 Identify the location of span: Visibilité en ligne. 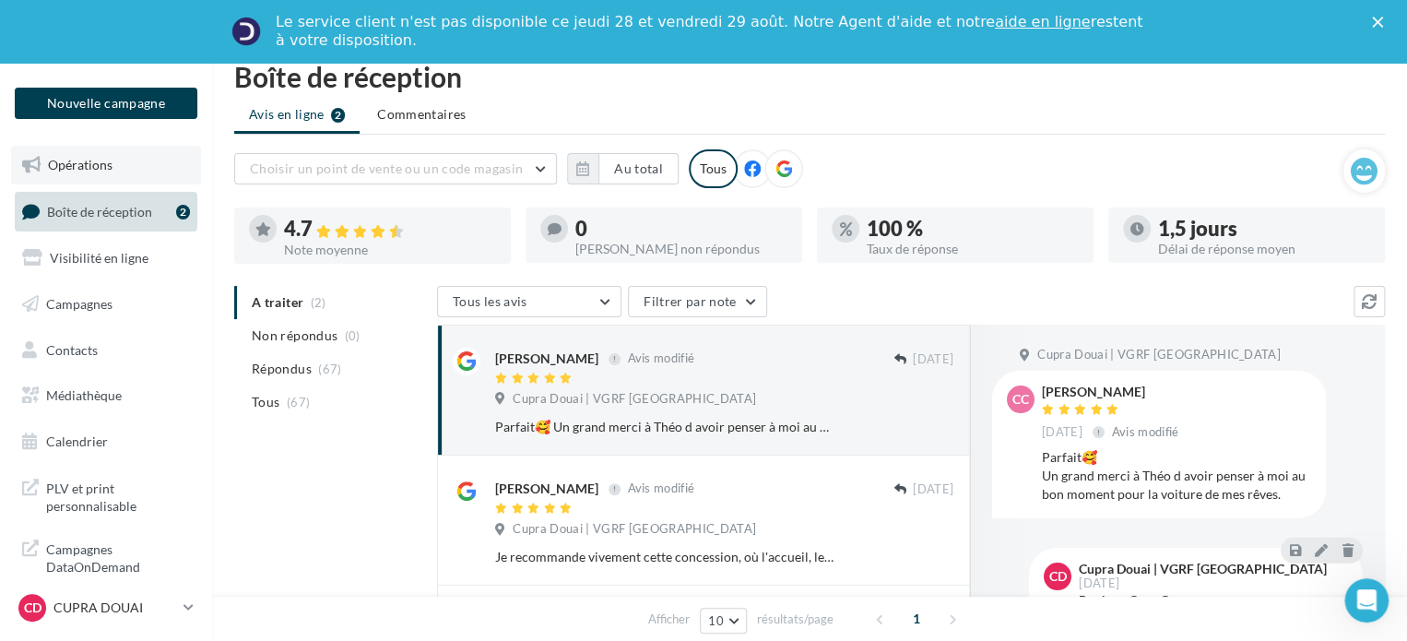
(99, 257).